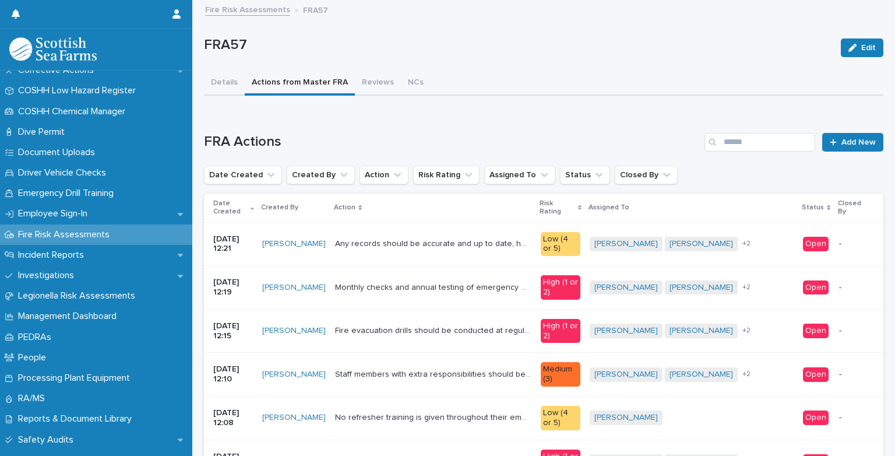 The width and height of the screenshot is (895, 456). Describe the element at coordinates (585, 175) in the screenshot. I see `button: Status` at that location.